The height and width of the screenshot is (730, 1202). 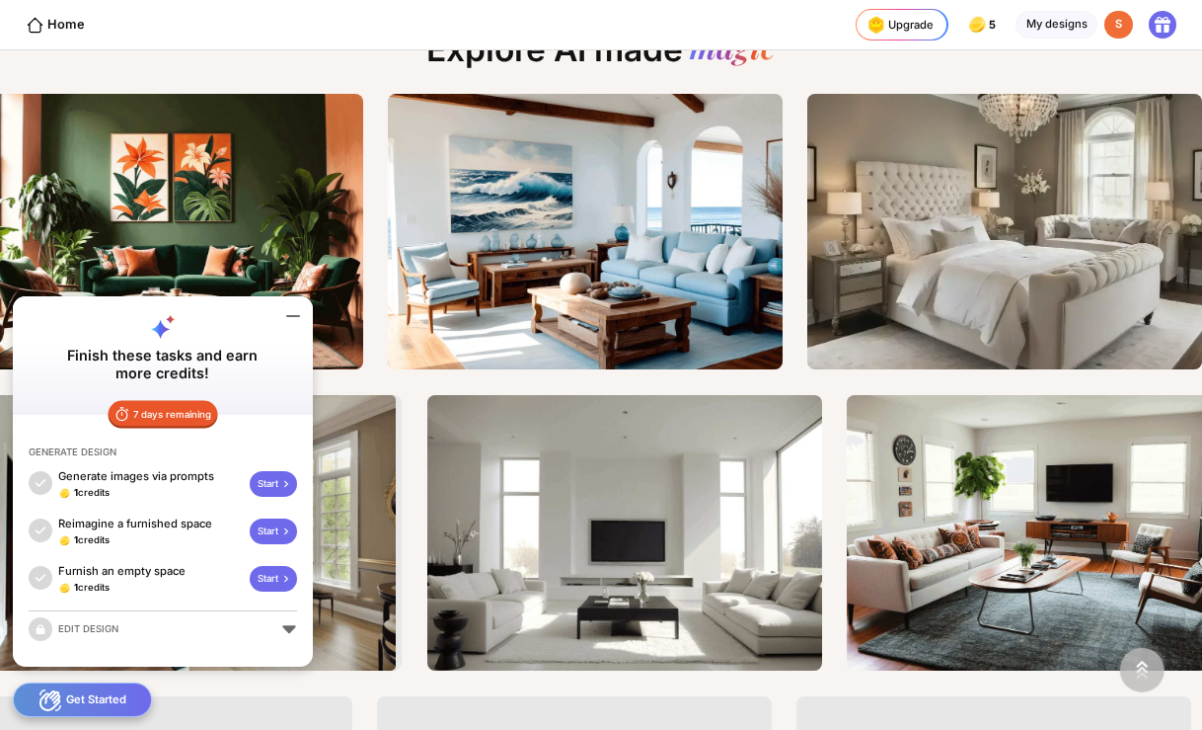 I want to click on img: upgrade-nav-btn-icon.gif, so click(x=877, y=25).